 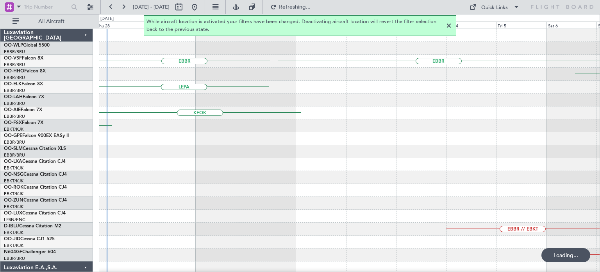 I want to click on a: N604GFChallenger 604, so click(x=30, y=252).